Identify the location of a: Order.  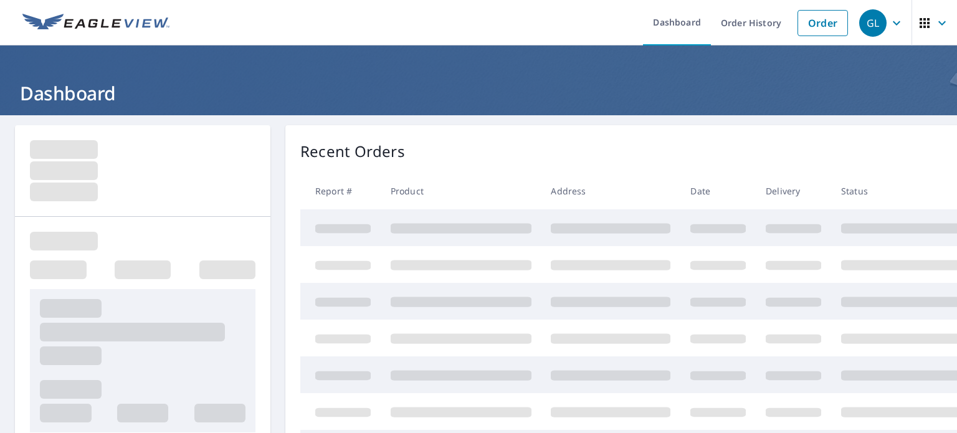
(822, 23).